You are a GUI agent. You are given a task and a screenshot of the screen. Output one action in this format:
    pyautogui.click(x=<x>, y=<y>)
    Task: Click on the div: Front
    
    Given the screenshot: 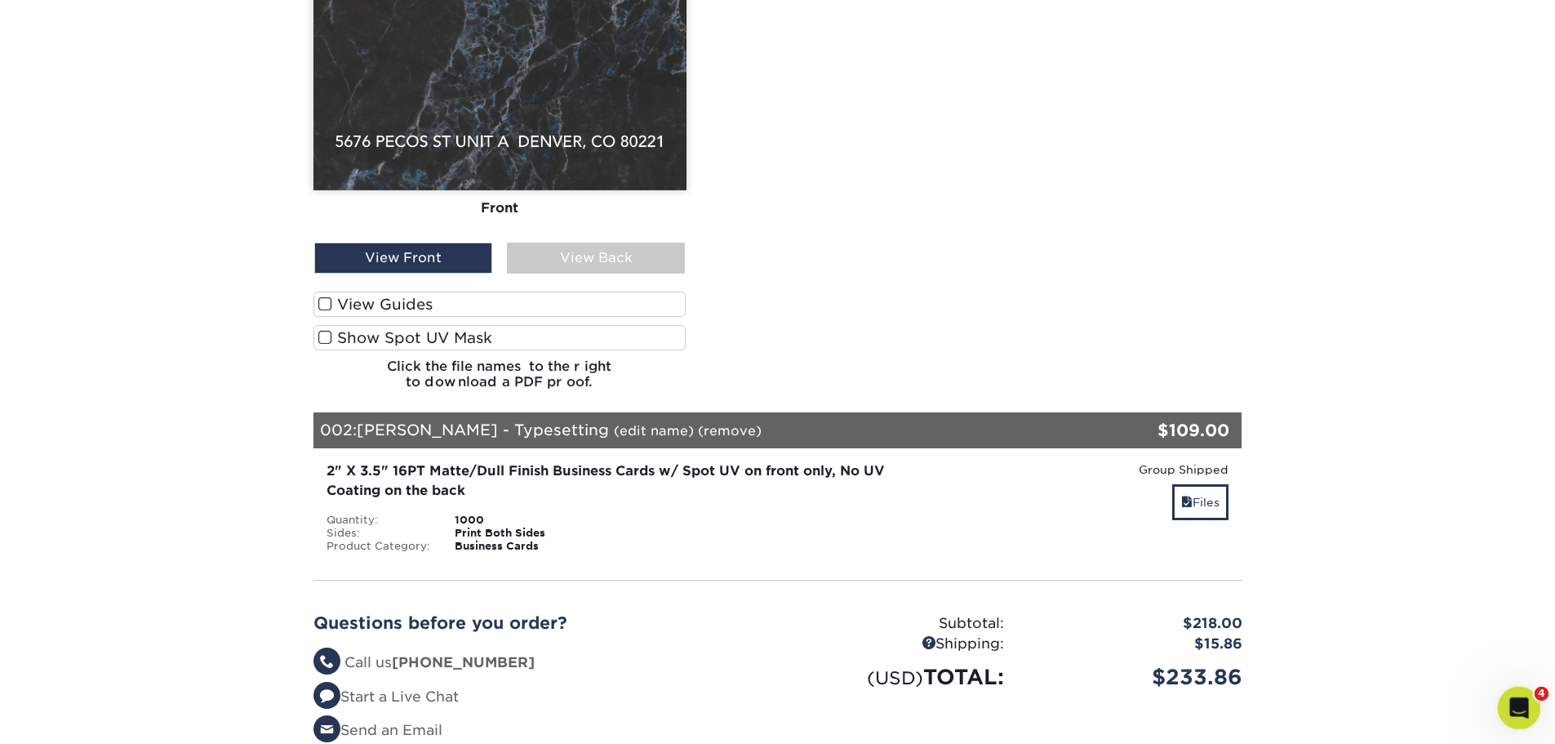 What is the action you would take?
    pyautogui.click(x=500, y=208)
    